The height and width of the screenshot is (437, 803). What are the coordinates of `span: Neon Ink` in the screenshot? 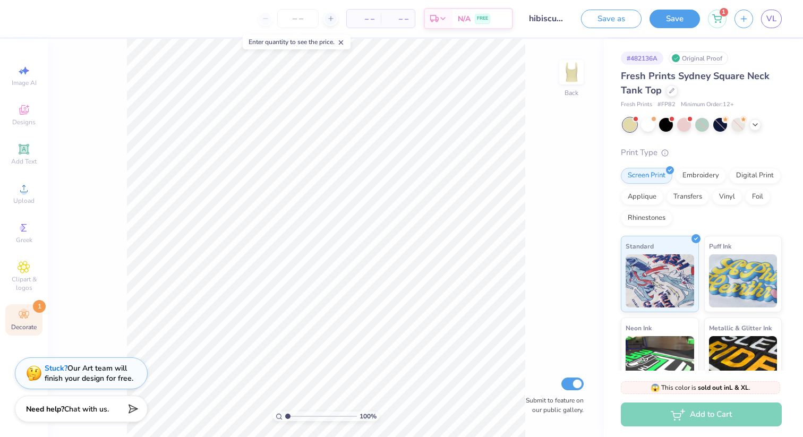 It's located at (639, 328).